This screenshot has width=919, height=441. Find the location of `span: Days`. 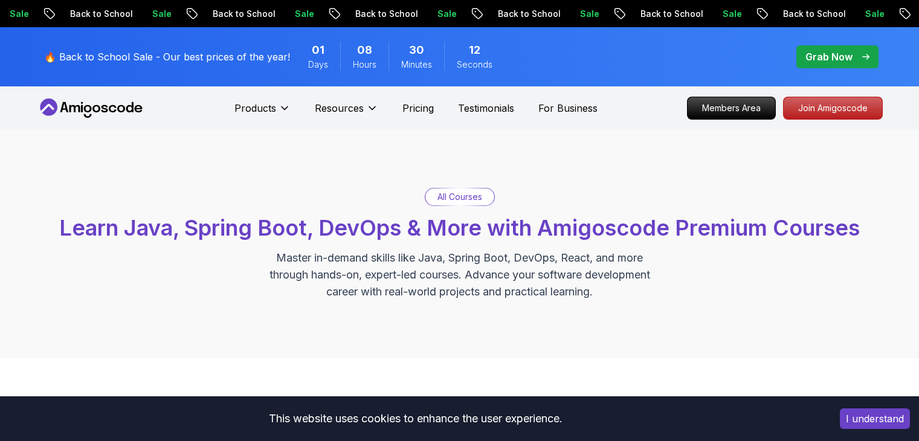

span: Days is located at coordinates (318, 65).